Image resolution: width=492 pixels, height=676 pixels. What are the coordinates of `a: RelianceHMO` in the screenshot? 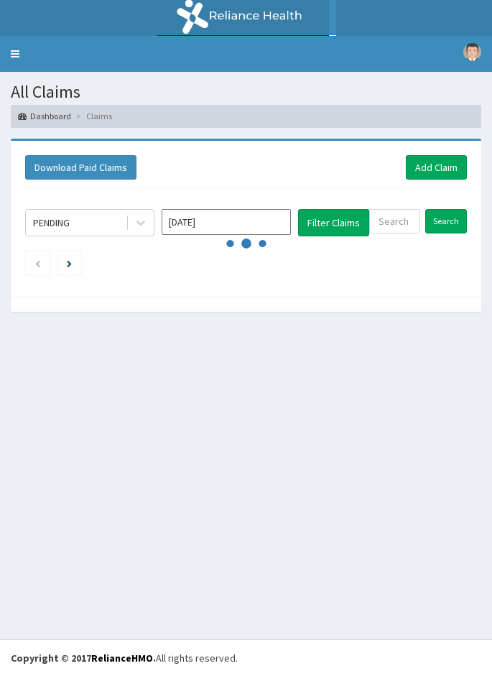 It's located at (122, 658).